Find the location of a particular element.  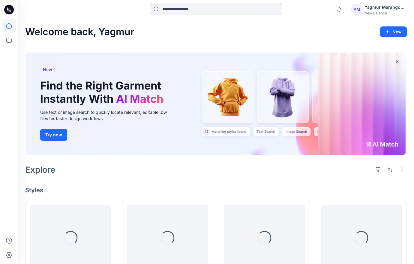

h2: Welcome back, Yagmur is located at coordinates (80, 32).